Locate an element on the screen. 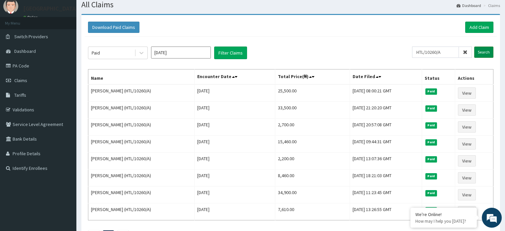 The width and height of the screenshot is (505, 231). span: Dashboard is located at coordinates (25, 51).